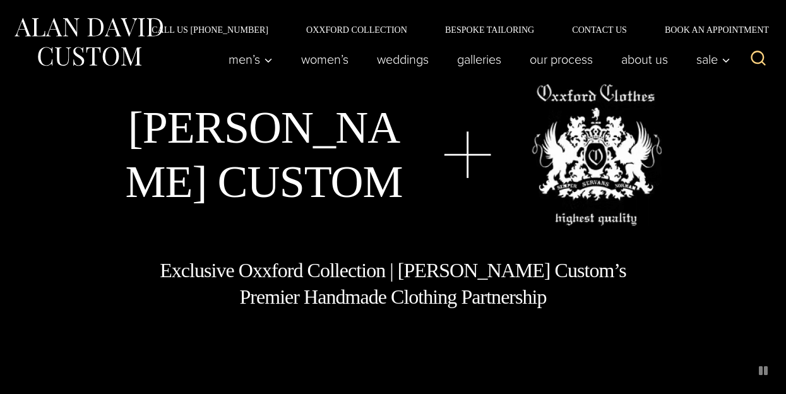 The height and width of the screenshot is (394, 786). I want to click on img: Alan David Custom, so click(88, 42).